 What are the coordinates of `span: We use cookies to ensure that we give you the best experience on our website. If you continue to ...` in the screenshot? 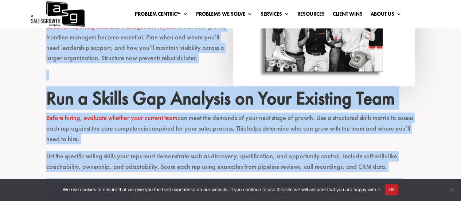 It's located at (222, 190).